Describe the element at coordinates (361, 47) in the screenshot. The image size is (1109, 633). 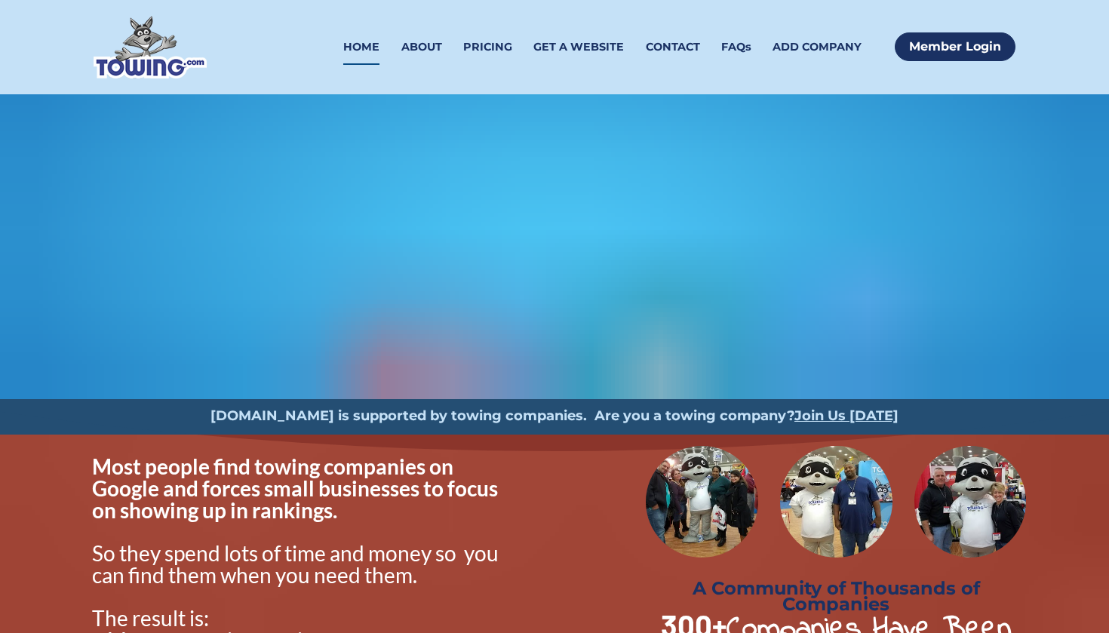
I see `a: HOME` at that location.